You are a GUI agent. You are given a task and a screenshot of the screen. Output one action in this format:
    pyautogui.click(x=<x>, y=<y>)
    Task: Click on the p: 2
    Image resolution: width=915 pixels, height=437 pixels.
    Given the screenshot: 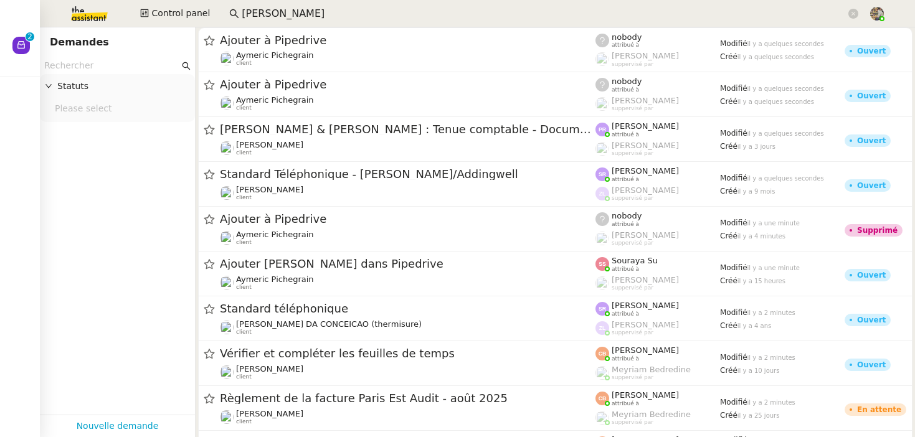 What is the action you would take?
    pyautogui.click(x=30, y=38)
    